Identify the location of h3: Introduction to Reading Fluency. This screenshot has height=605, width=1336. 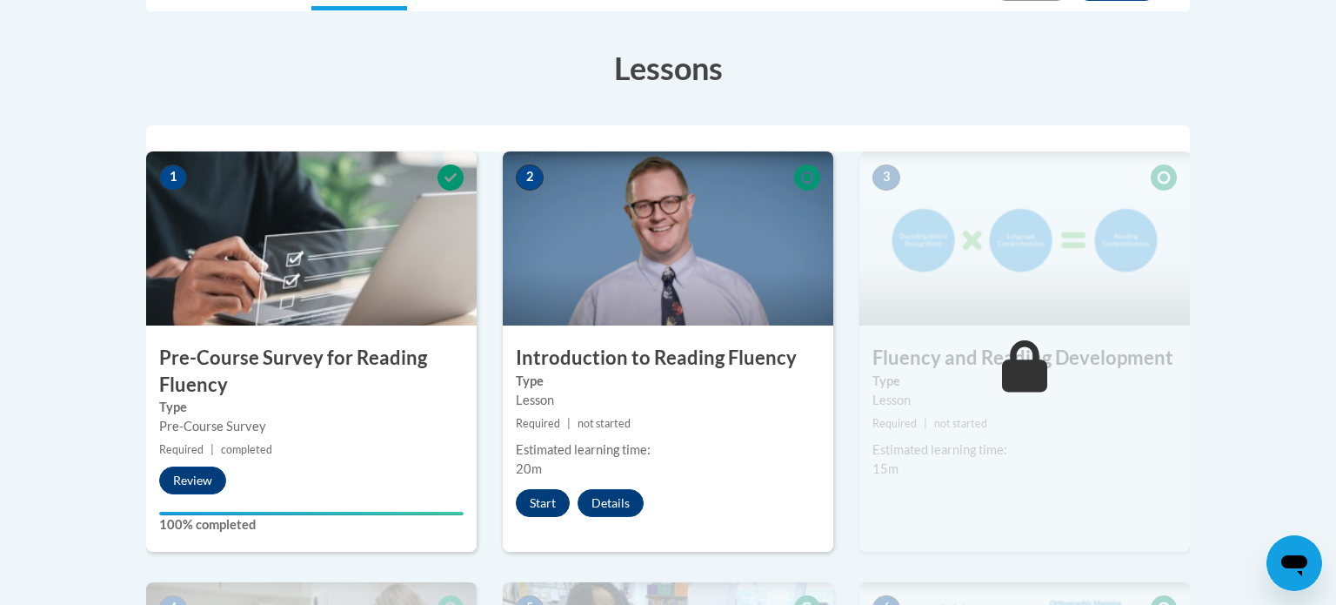
(668, 358).